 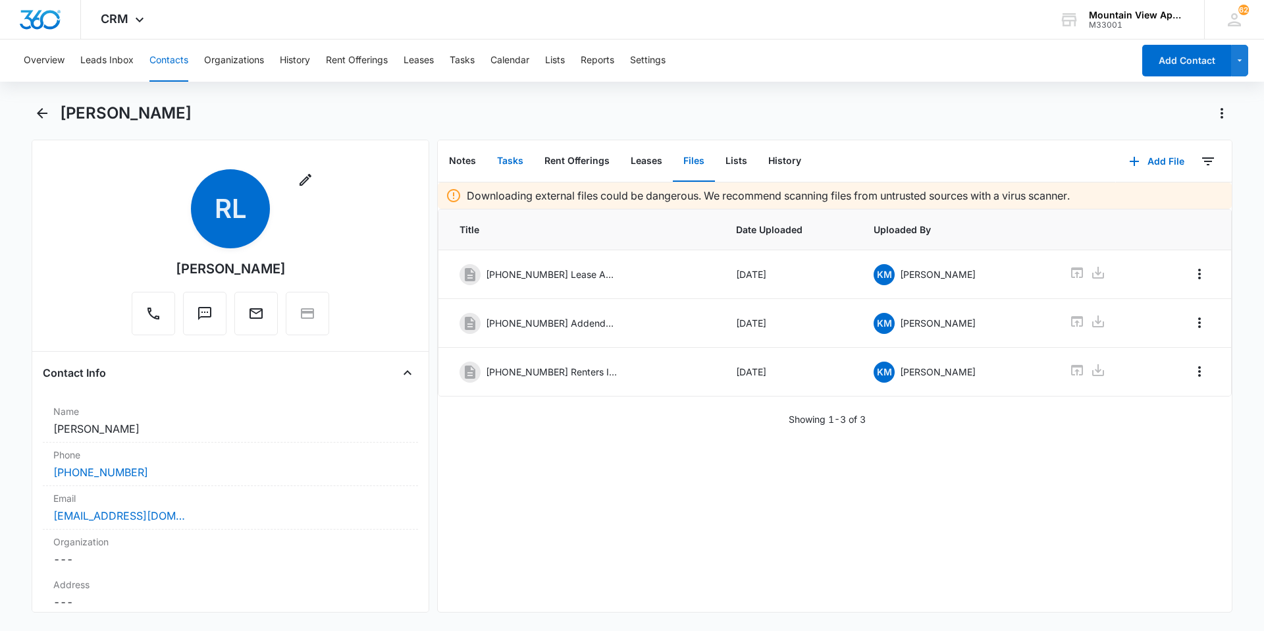 What do you see at coordinates (768, 195) in the screenshot?
I see `p: Downloading external files could be dangerous. We recommend scanning files from untrusted sources...` at bounding box center [768, 195].